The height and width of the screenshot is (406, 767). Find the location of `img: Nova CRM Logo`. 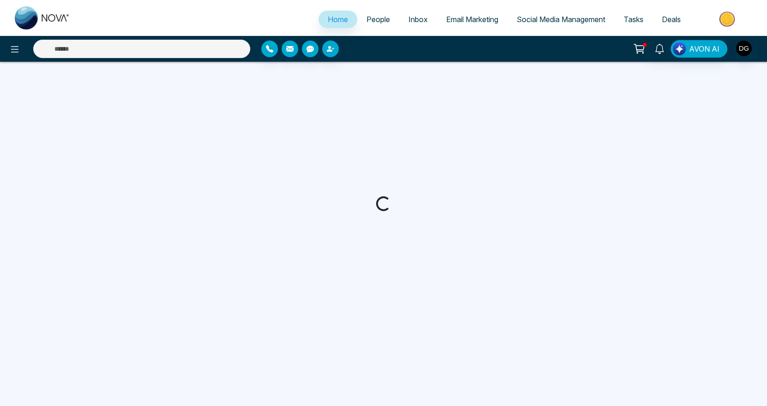

img: Nova CRM Logo is located at coordinates (42, 18).